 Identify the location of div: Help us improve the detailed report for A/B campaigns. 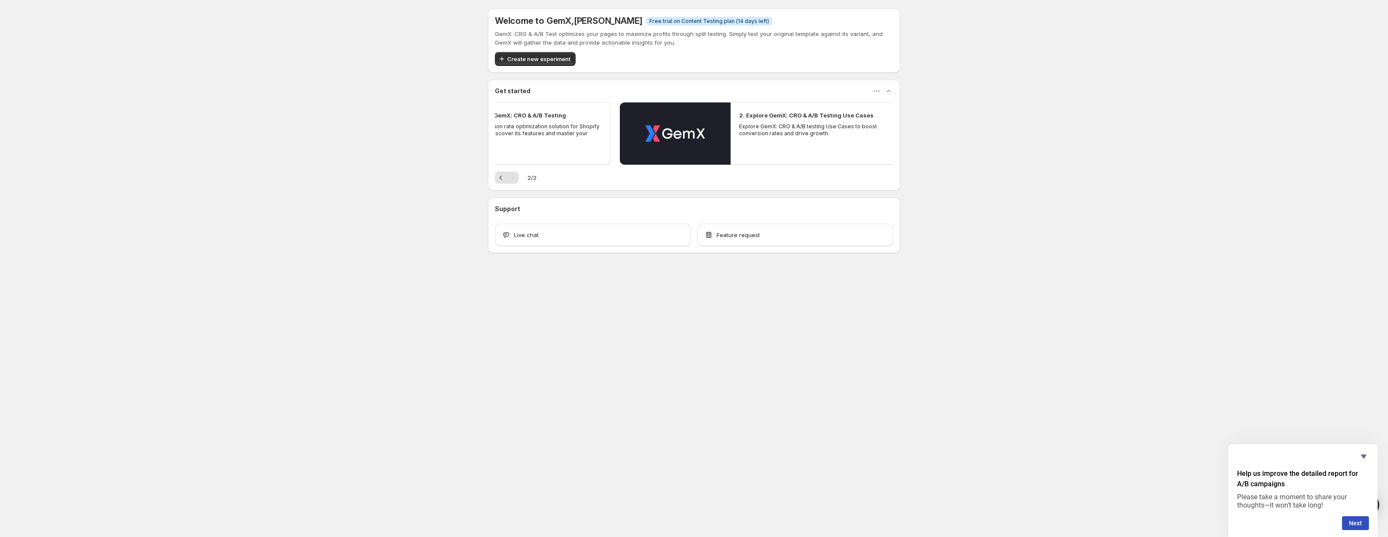
(1303, 491).